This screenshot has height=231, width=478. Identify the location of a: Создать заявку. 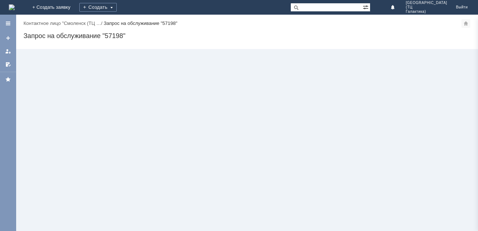
(8, 38).